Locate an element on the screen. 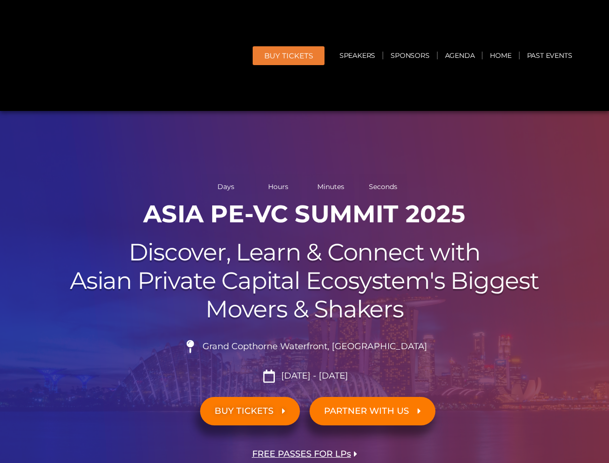 The image size is (609, 463). a: BUY Tickets is located at coordinates (288, 55).